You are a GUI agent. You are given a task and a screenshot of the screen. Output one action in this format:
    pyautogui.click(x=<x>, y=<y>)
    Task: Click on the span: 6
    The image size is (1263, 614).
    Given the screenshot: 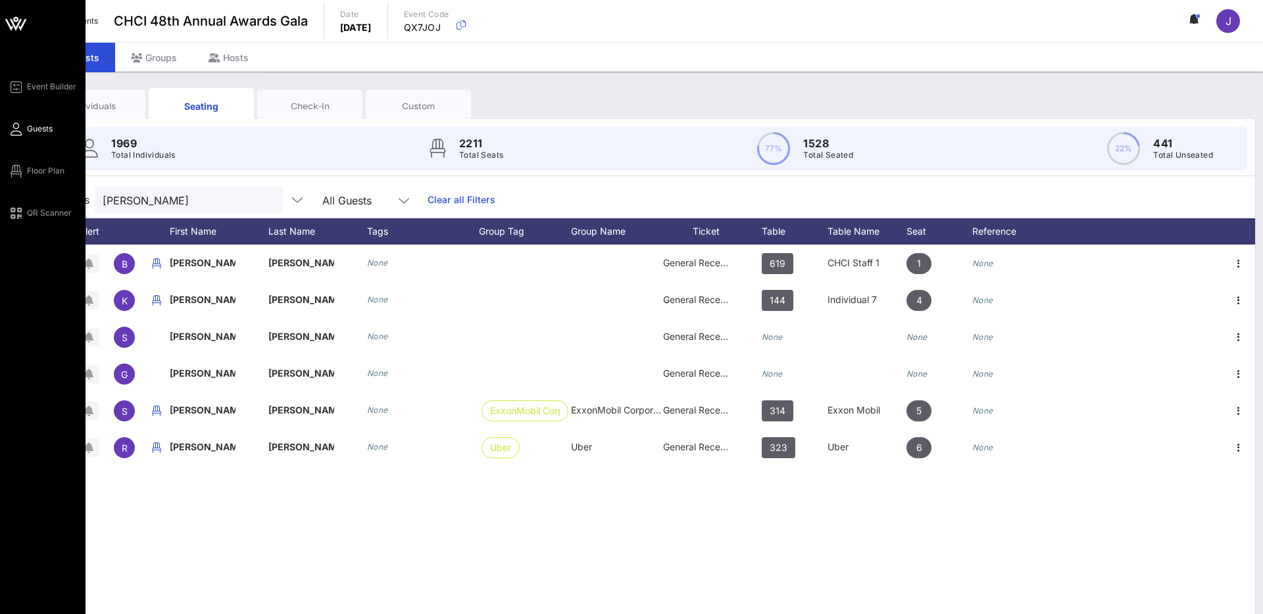 What is the action you would take?
    pyautogui.click(x=919, y=448)
    